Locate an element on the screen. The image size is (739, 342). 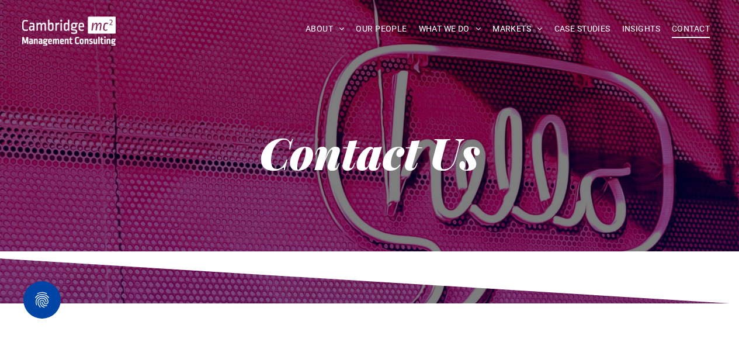
a: WHAT WE DO is located at coordinates (450, 29).